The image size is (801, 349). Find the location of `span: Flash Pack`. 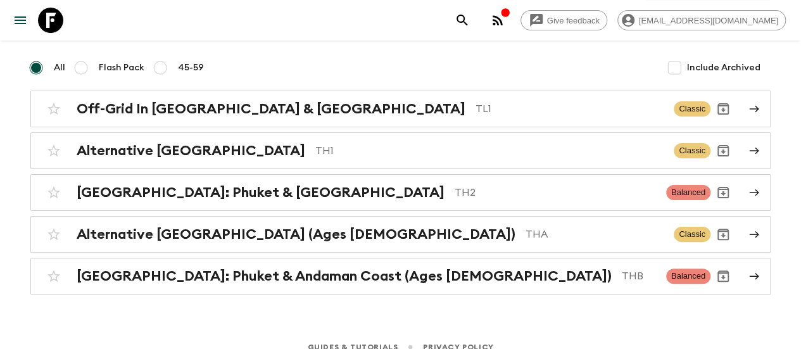

span: Flash Pack is located at coordinates (122, 68).